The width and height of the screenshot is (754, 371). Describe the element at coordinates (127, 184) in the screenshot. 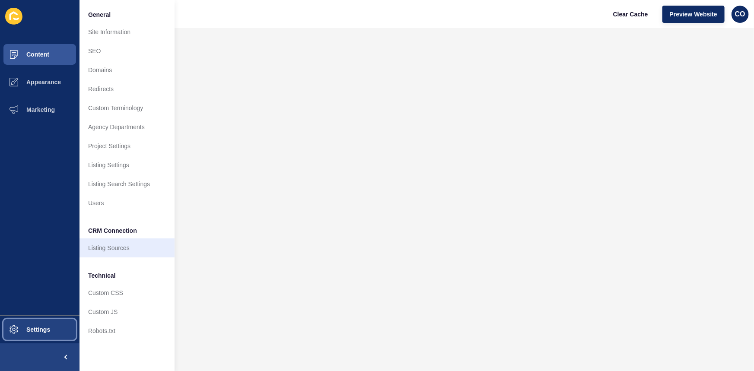

I see `a: Listing Search Settings` at that location.